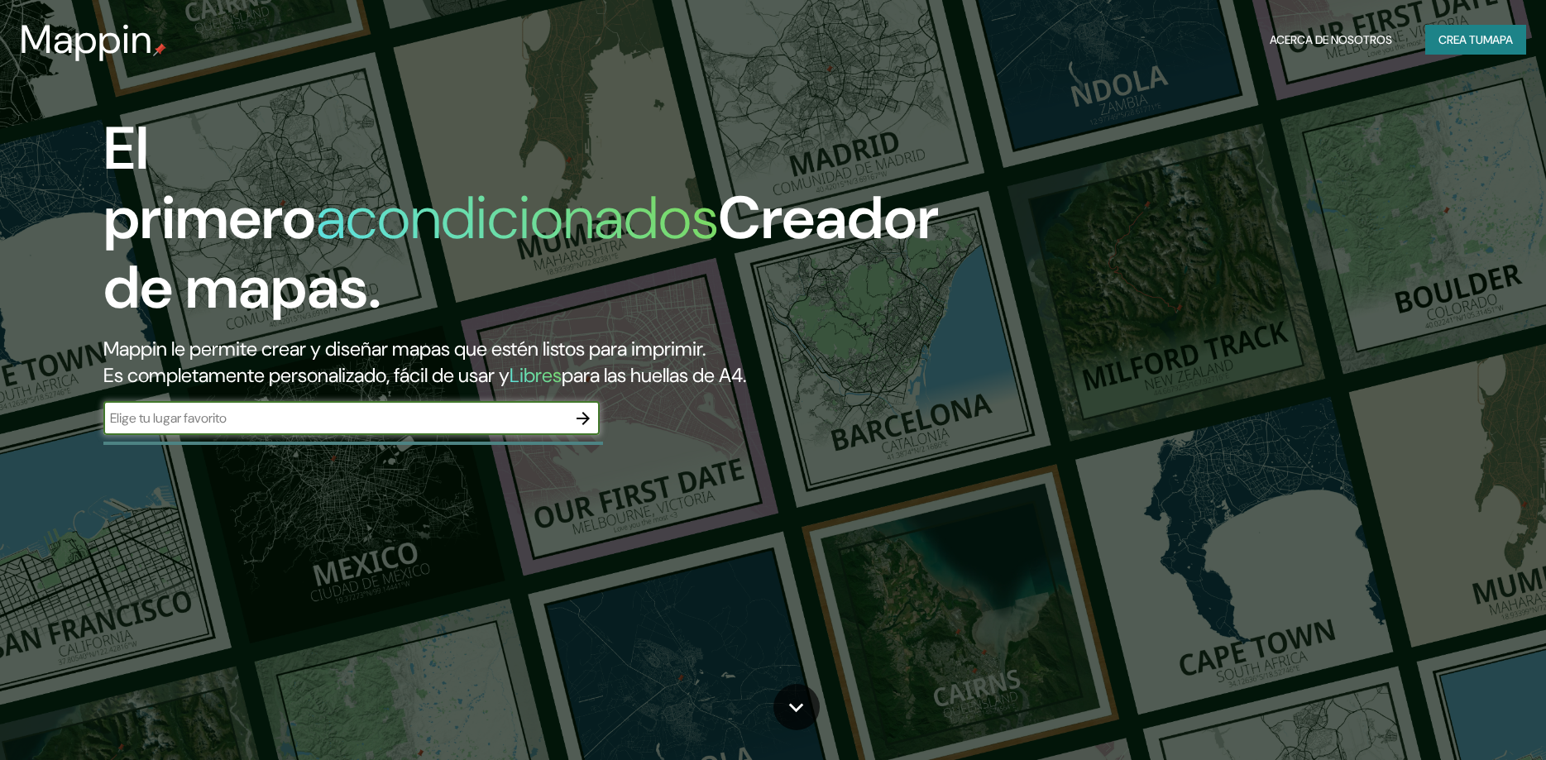 Image resolution: width=1546 pixels, height=760 pixels. I want to click on h3: Mappin, so click(86, 40).